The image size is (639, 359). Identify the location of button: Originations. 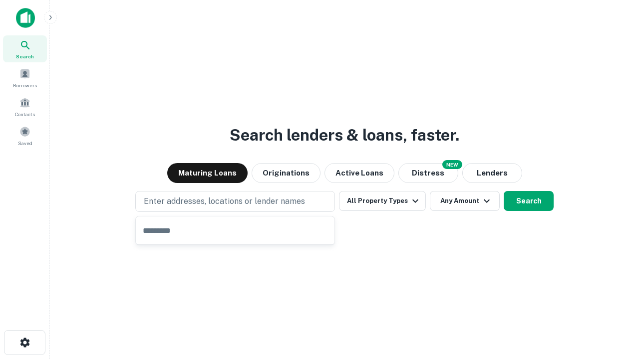
(286, 173).